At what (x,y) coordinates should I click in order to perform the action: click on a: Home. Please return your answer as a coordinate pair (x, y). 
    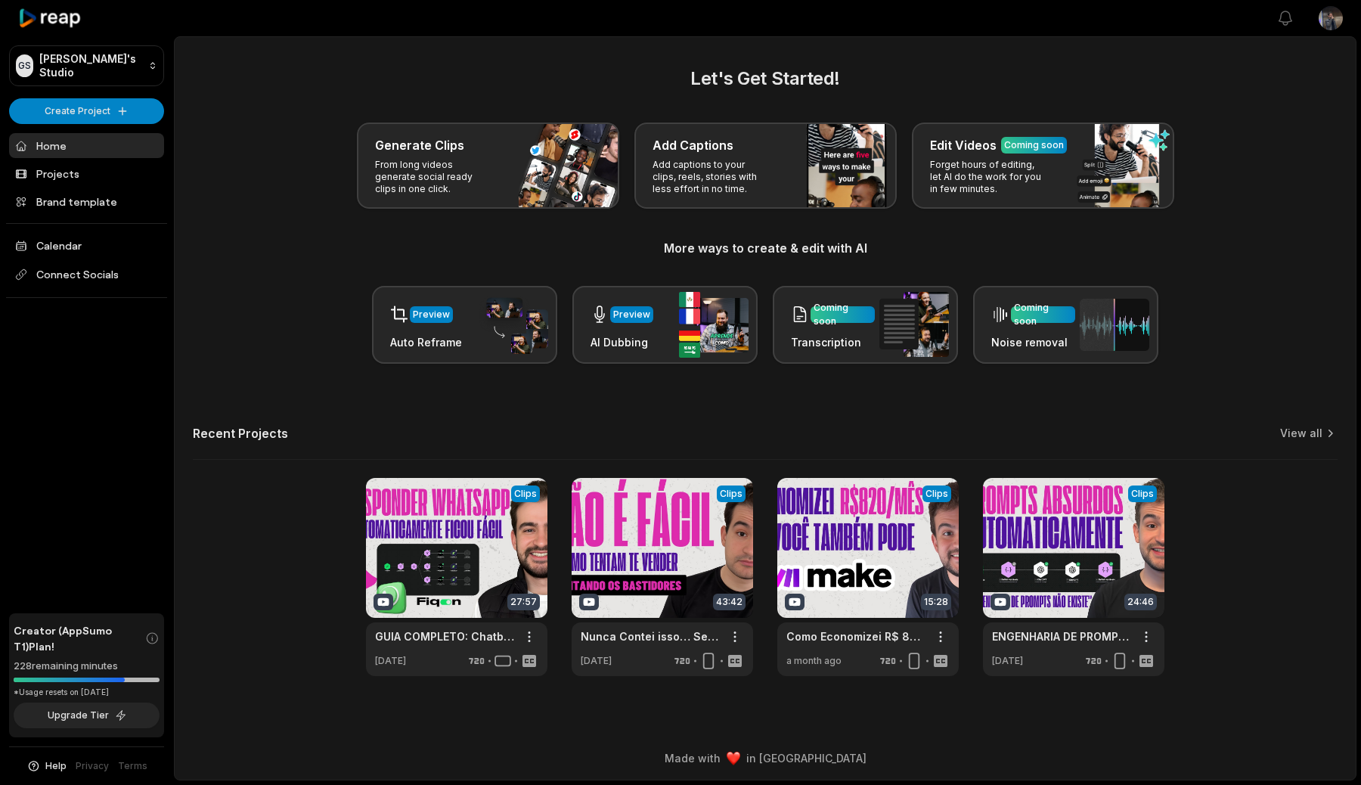
    Looking at the image, I should click on (86, 145).